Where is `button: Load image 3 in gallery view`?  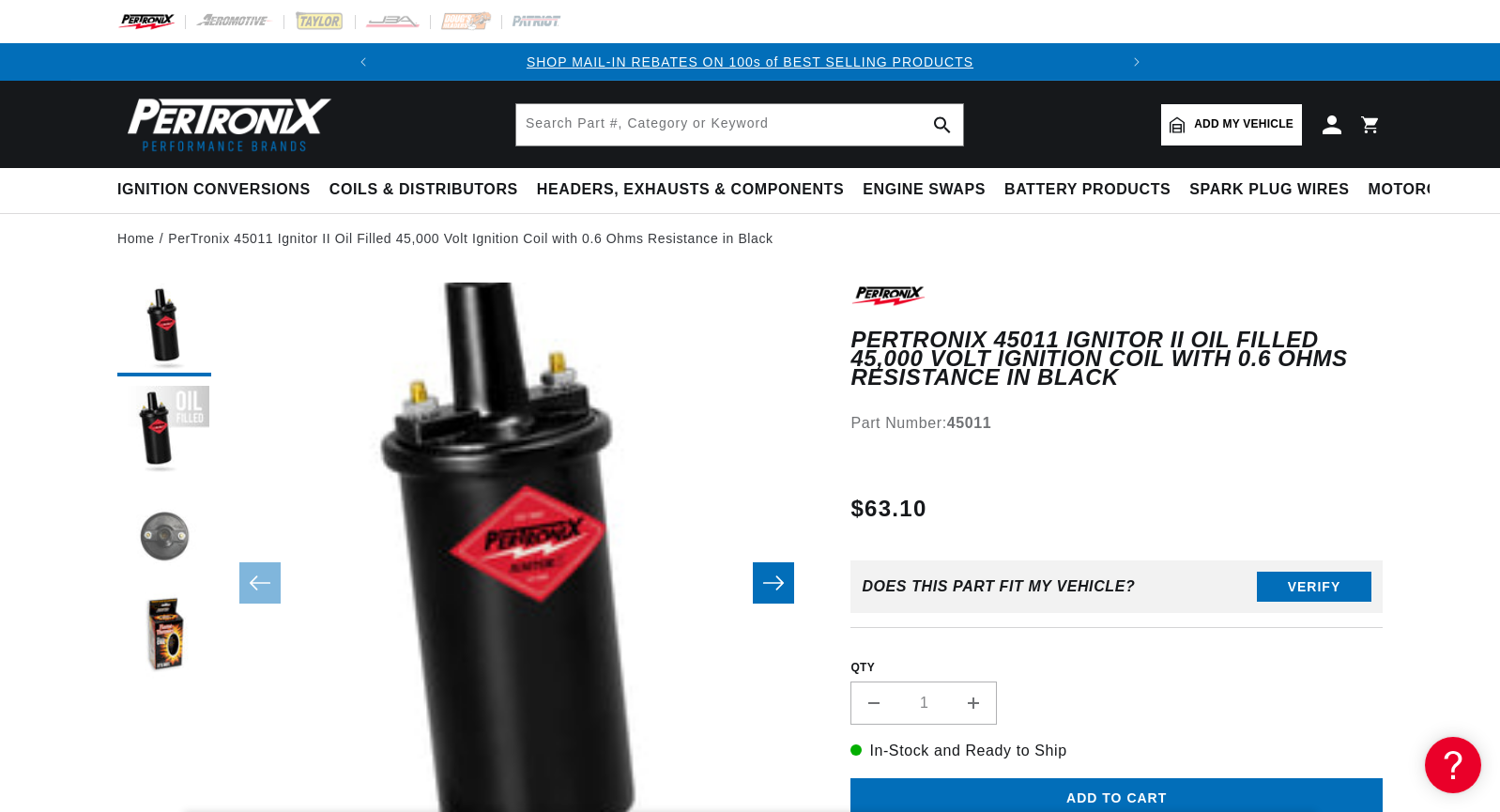
button: Load image 3 in gallery view is located at coordinates (164, 535).